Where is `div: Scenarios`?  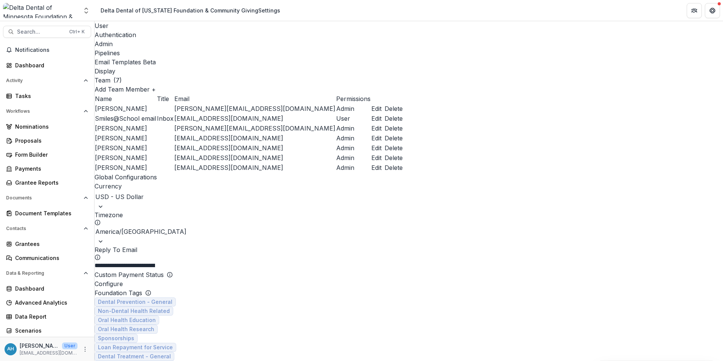
div: Scenarios is located at coordinates (50, 330).